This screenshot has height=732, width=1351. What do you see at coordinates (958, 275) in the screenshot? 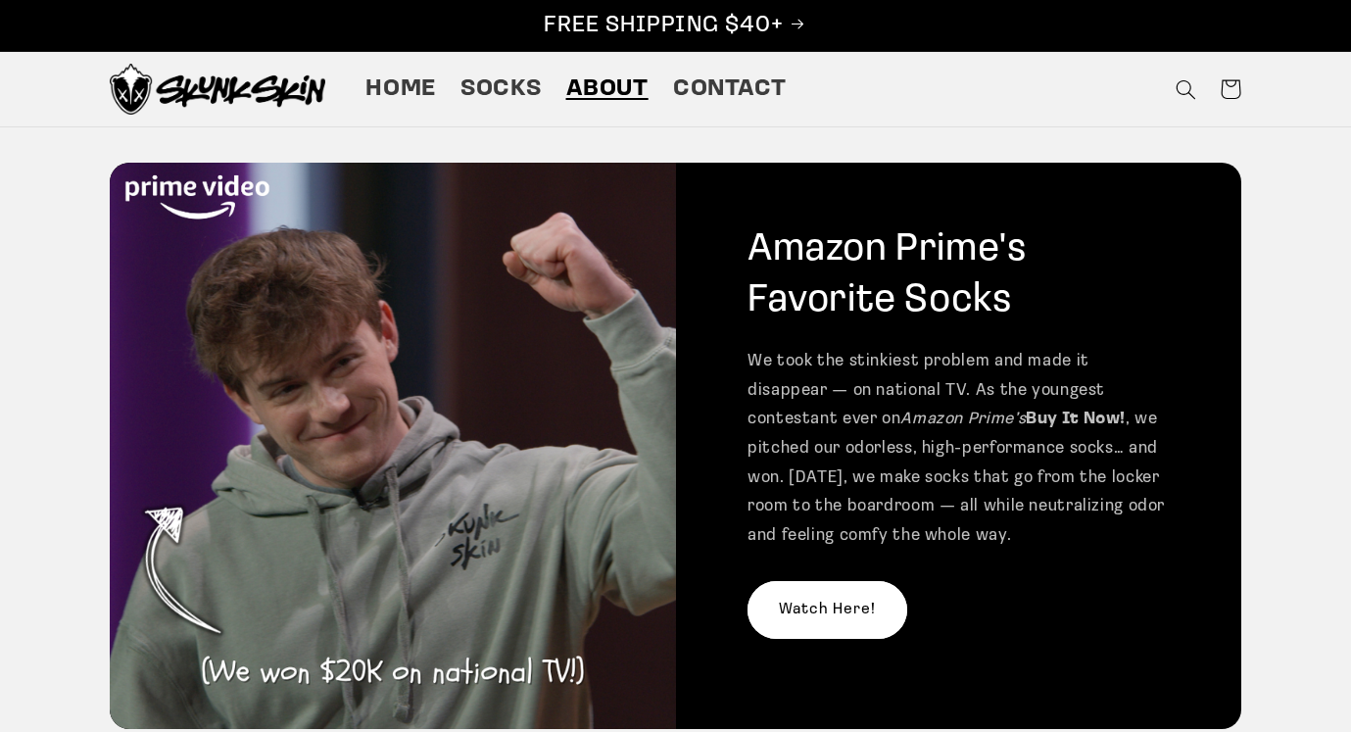
I see `h2: Amazon Prime's Favorite Socks` at bounding box center [958, 275].